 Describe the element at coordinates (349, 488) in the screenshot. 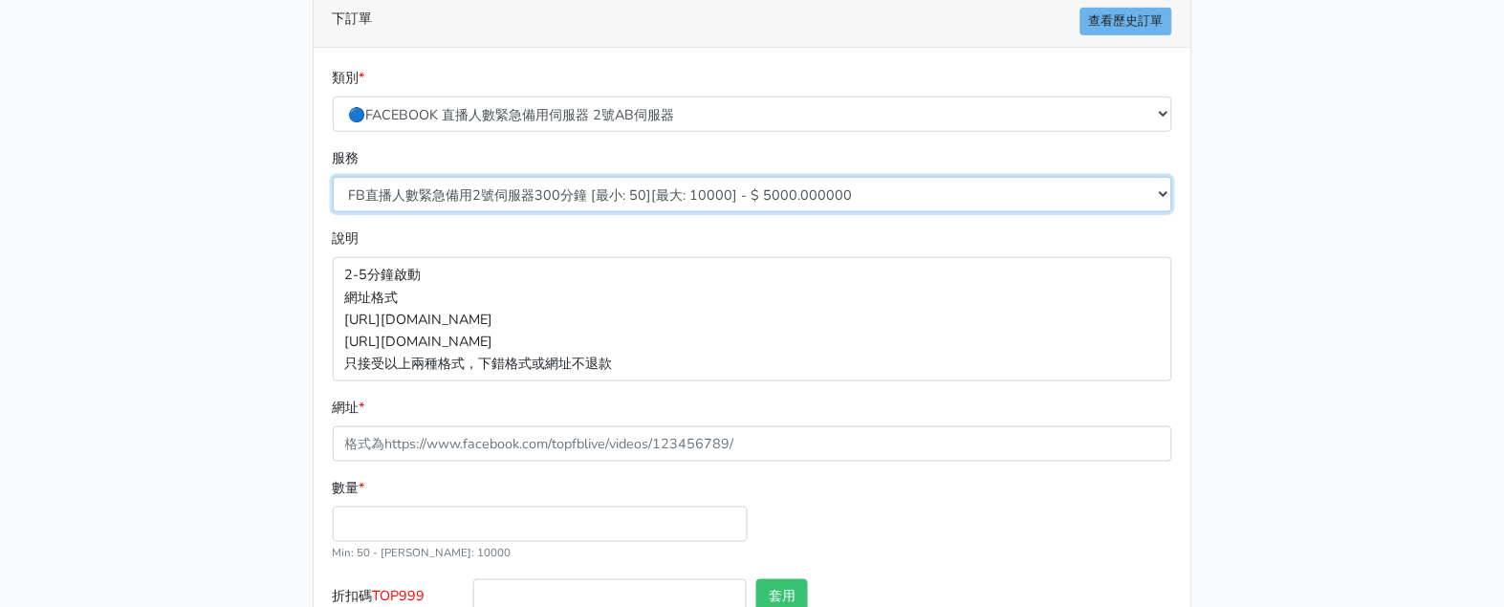

I see `label: 數量` at that location.